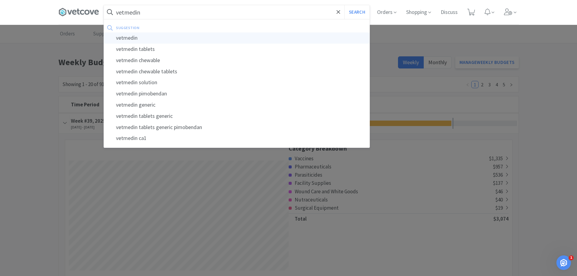 Image resolution: width=577 pixels, height=276 pixels. I want to click on div: vetmedin tablets generic pimobendan, so click(237, 127).